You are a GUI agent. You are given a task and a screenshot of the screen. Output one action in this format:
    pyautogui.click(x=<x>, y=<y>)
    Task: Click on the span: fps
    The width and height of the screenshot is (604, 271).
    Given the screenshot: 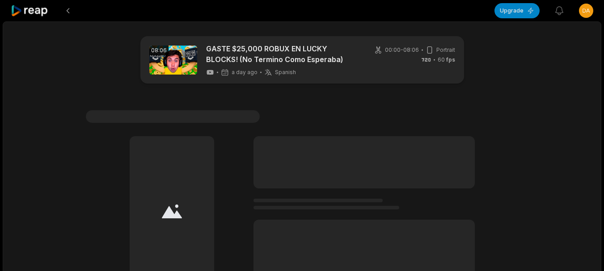 What is the action you would take?
    pyautogui.click(x=450, y=59)
    